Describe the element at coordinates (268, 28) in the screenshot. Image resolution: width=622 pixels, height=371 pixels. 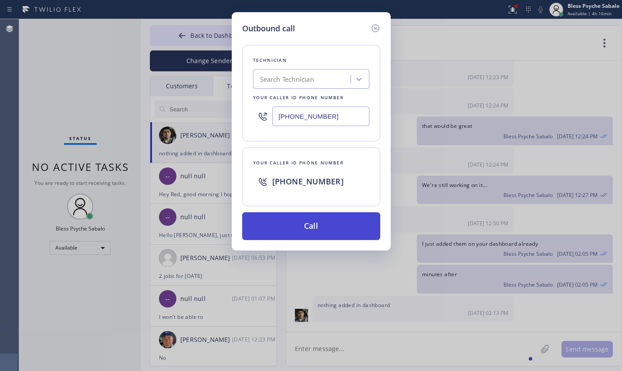
I see `h5: Outbound call` at that location.